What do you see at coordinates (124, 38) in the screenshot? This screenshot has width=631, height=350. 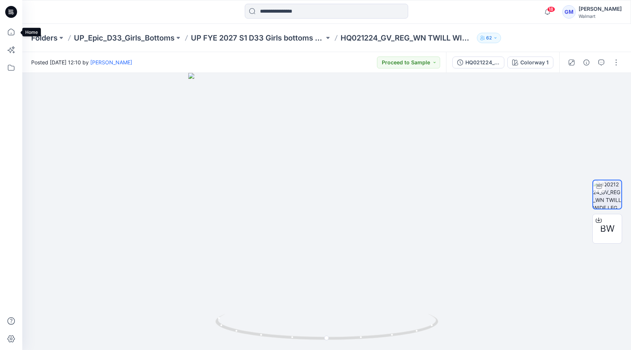 I see `p: UP_Epic_D33_Girls_Bottoms` at bounding box center [124, 38].